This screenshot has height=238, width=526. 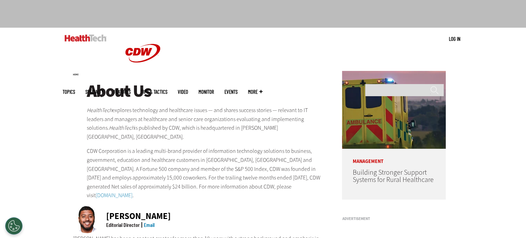 What do you see at coordinates (454, 39) in the screenshot?
I see `a: Log in` at bounding box center [454, 39].